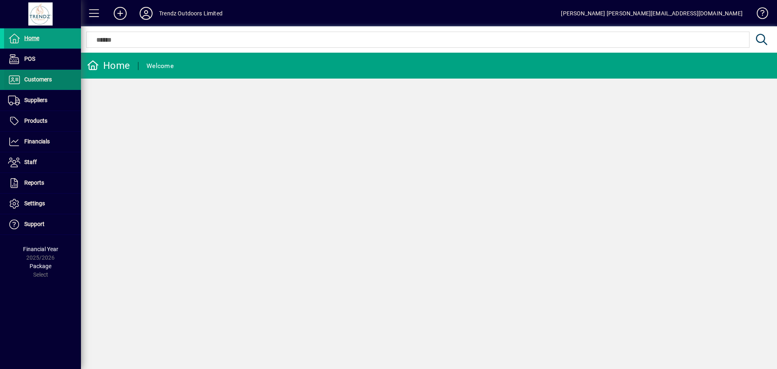 The image size is (777, 369). I want to click on span: POS, so click(30, 59).